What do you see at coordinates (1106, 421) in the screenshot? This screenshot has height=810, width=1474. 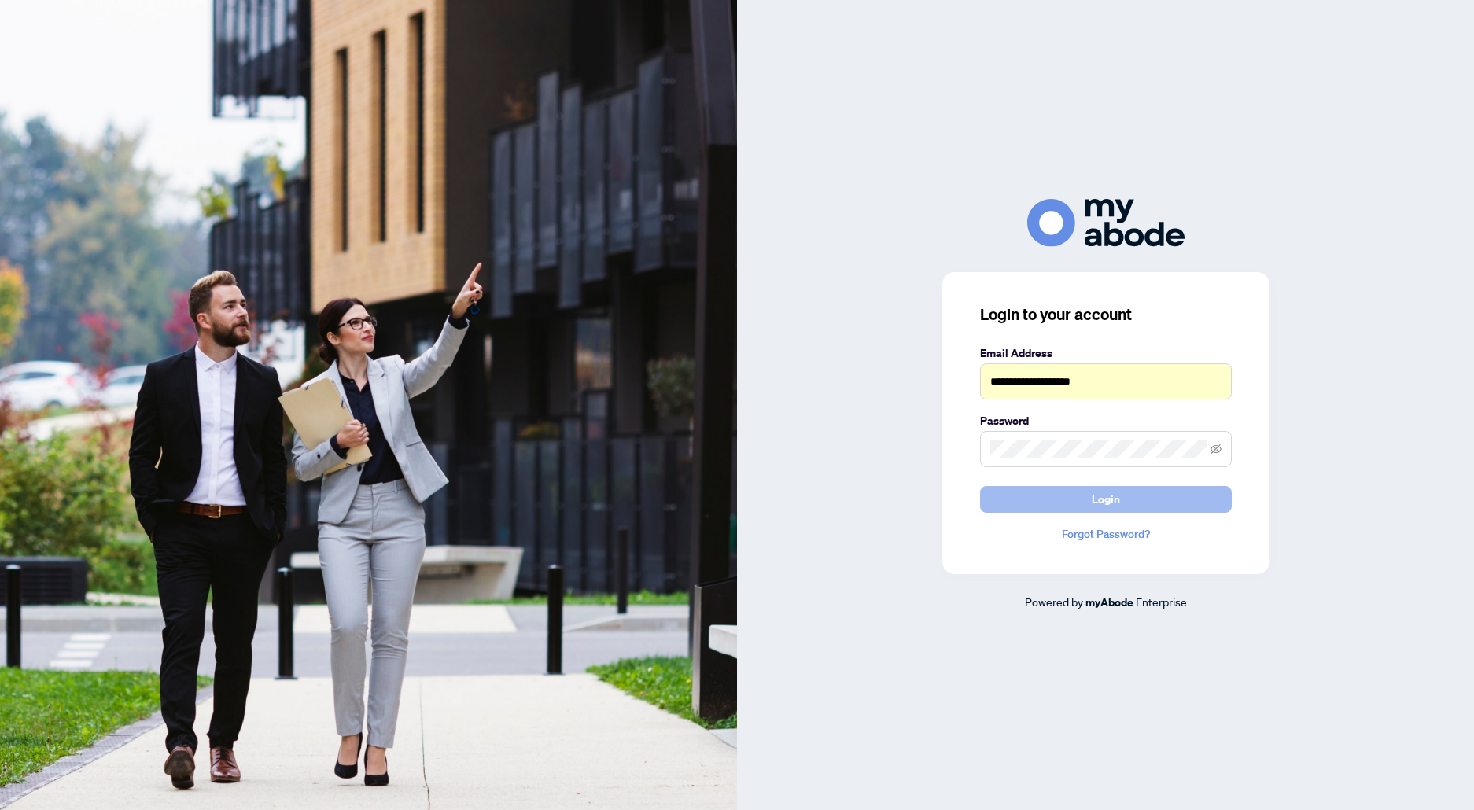 I see `label: Password` at bounding box center [1106, 421].